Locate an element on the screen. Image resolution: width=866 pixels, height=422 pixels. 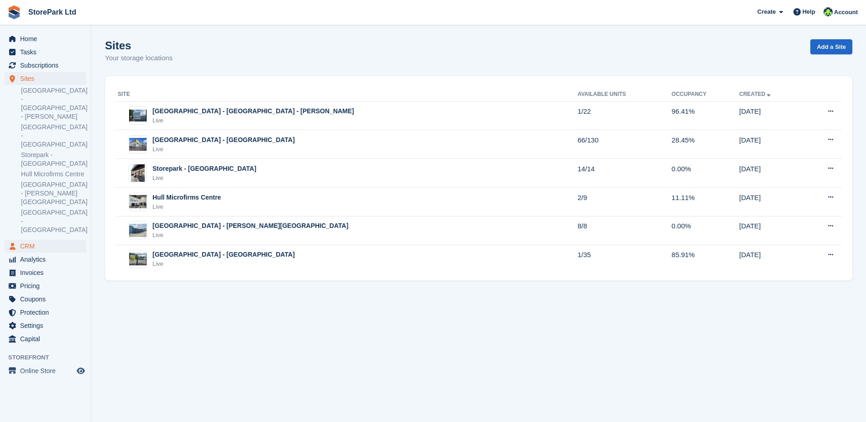
span: CRM is located at coordinates (47, 246).